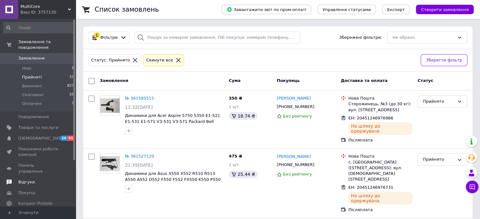 The width and height of the screenshot is (480, 219). I want to click on span: Показники роботи компанії, so click(38, 152).